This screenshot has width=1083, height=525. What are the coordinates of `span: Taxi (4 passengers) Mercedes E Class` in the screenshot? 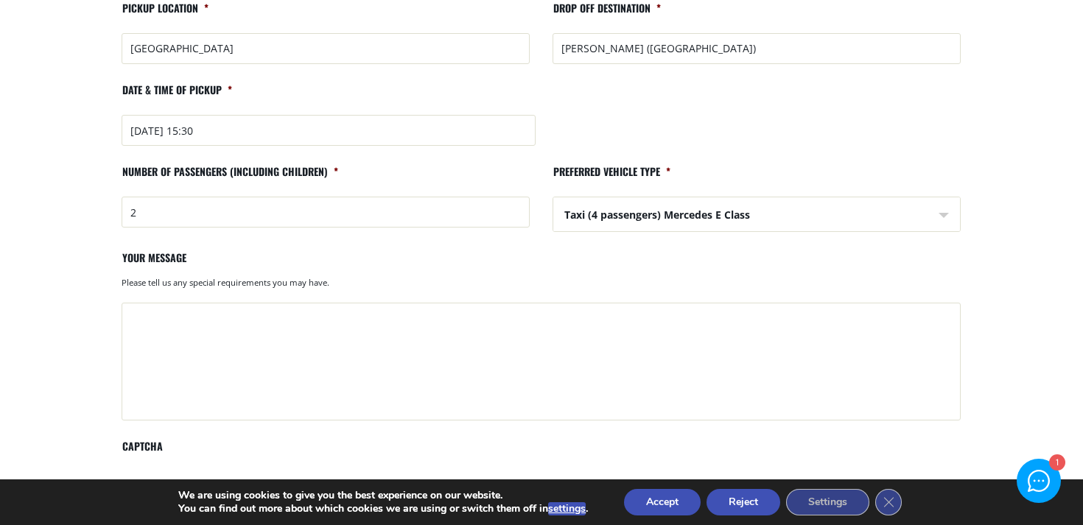 It's located at (756, 215).